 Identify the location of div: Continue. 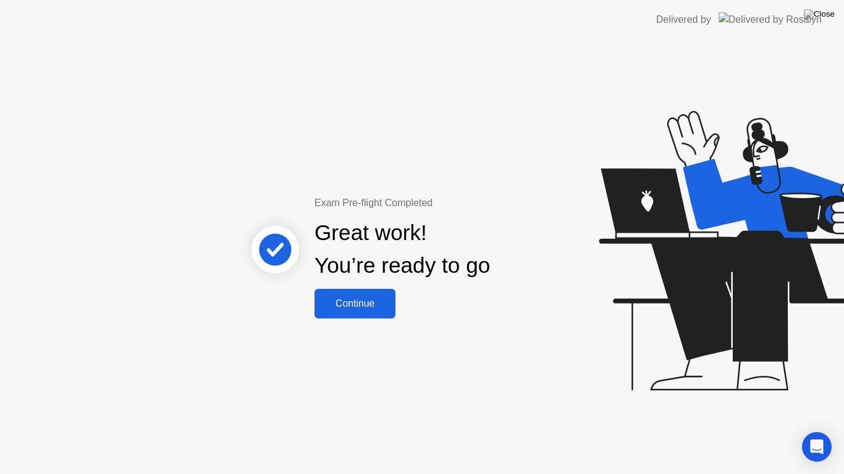
(355, 304).